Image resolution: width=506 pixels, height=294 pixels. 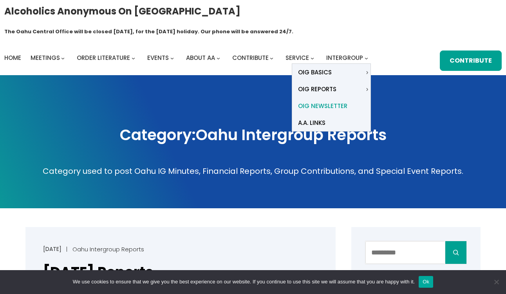 What do you see at coordinates (133, 58) in the screenshot?
I see `button: Order Literature submenu` at bounding box center [133, 58].